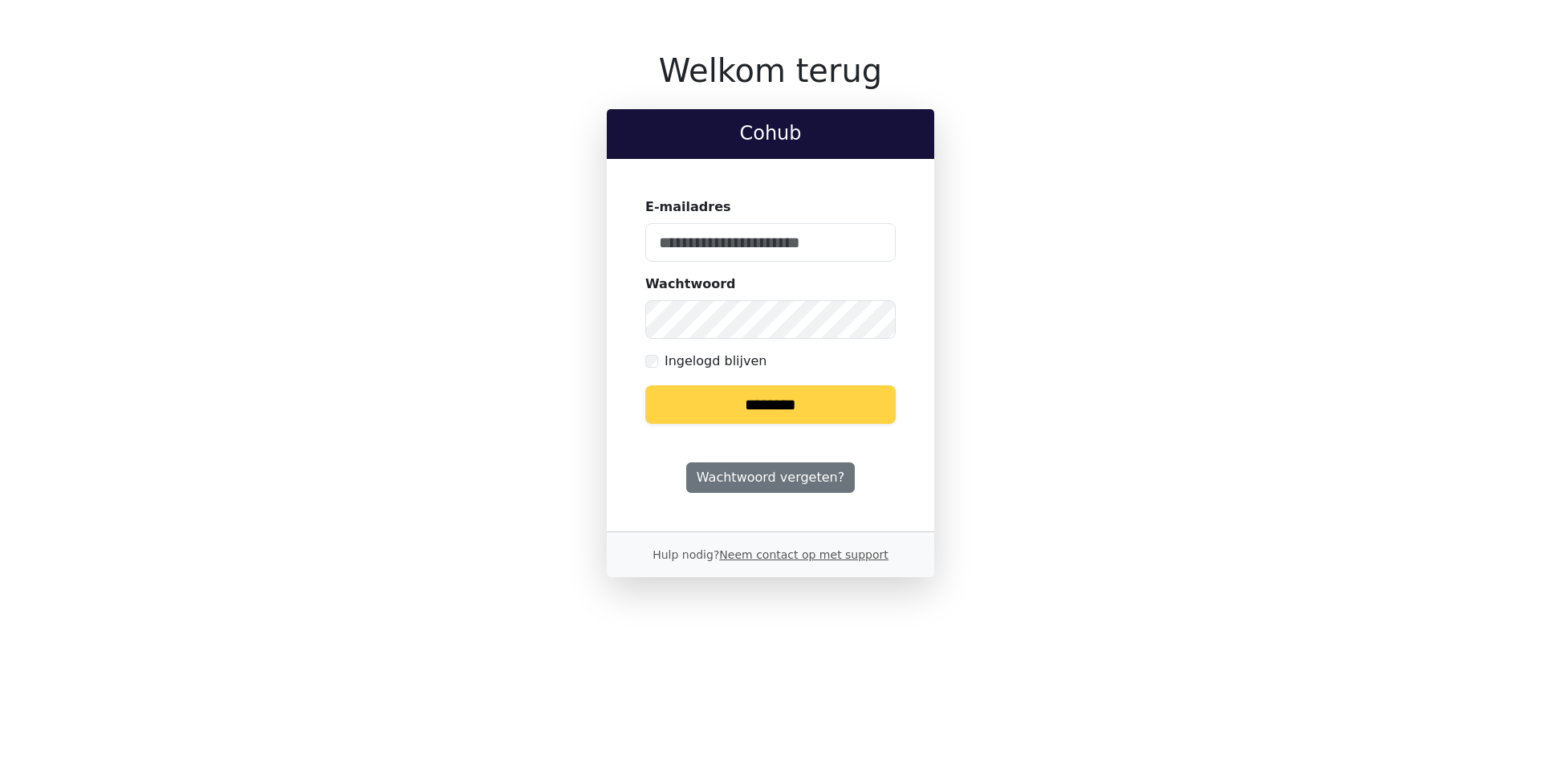 The height and width of the screenshot is (765, 1541). I want to click on h2: Cohub, so click(770, 133).